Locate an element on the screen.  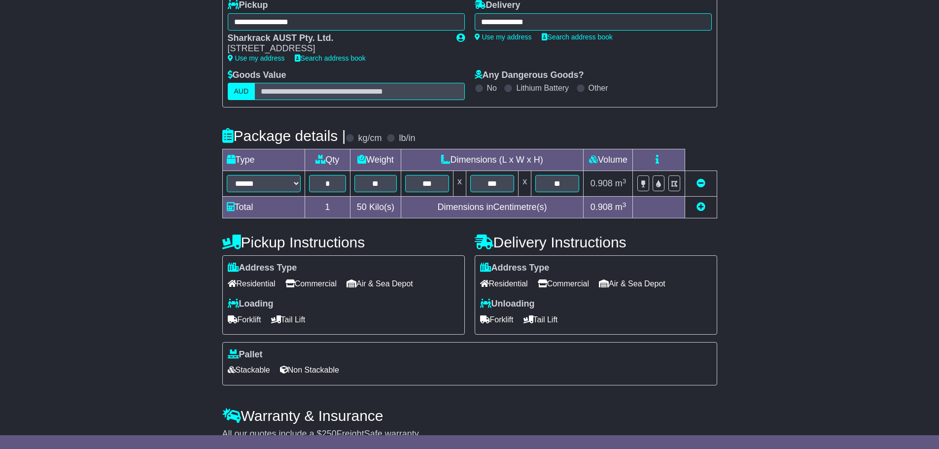
span: Stackable is located at coordinates (249, 370).